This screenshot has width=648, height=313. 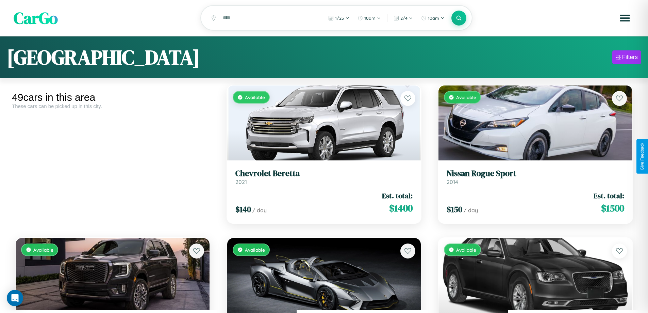 I want to click on span: 2014, so click(x=452, y=182).